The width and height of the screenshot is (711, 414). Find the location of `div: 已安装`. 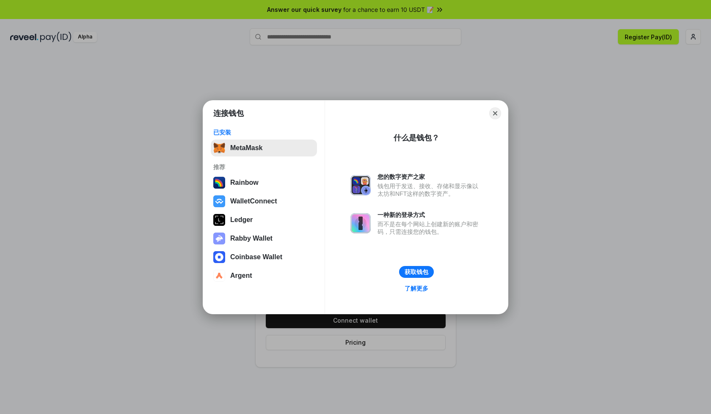

div: 已安装 is located at coordinates (264, 132).